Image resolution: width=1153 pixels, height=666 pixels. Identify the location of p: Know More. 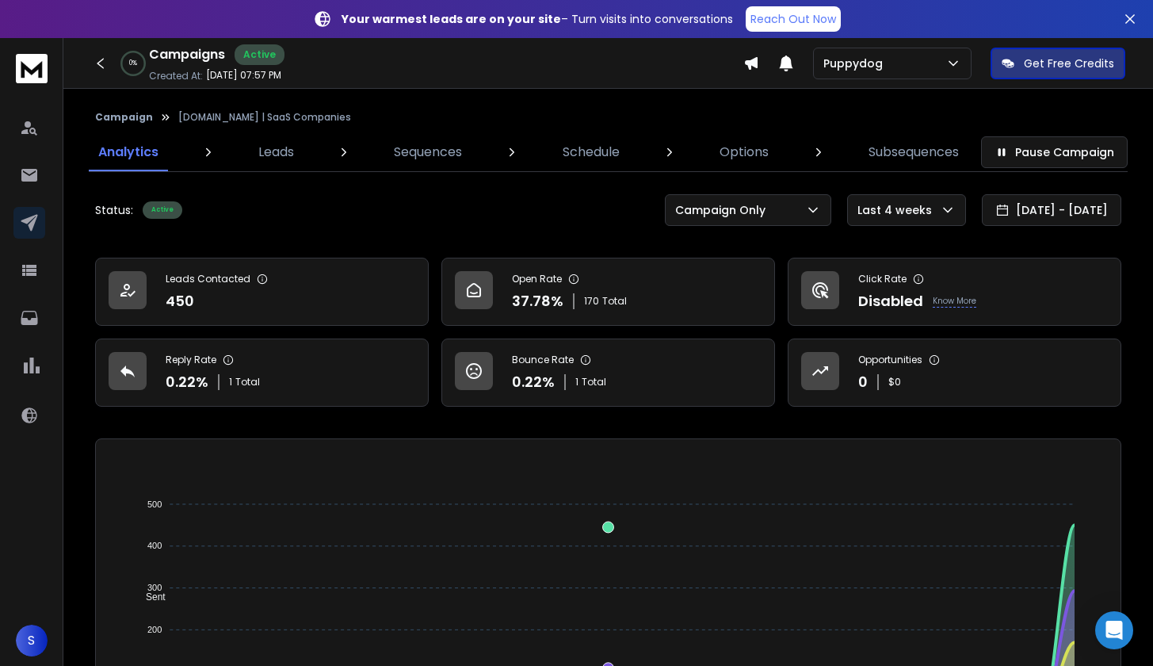
(954, 301).